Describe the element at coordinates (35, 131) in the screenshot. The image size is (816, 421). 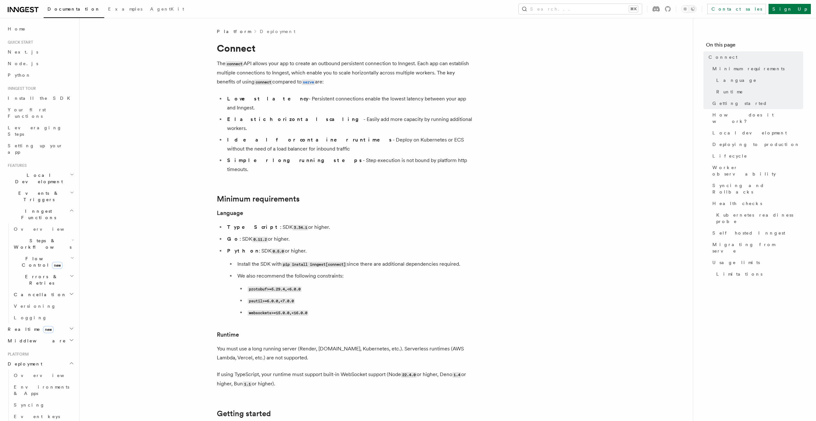
I see `span: Leveraging Steps` at that location.